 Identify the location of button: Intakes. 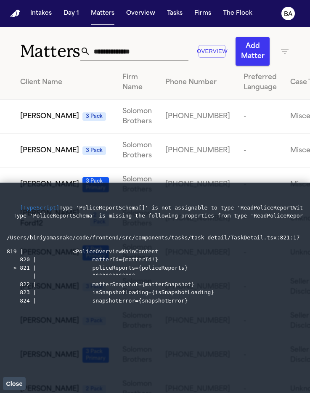
(41, 13).